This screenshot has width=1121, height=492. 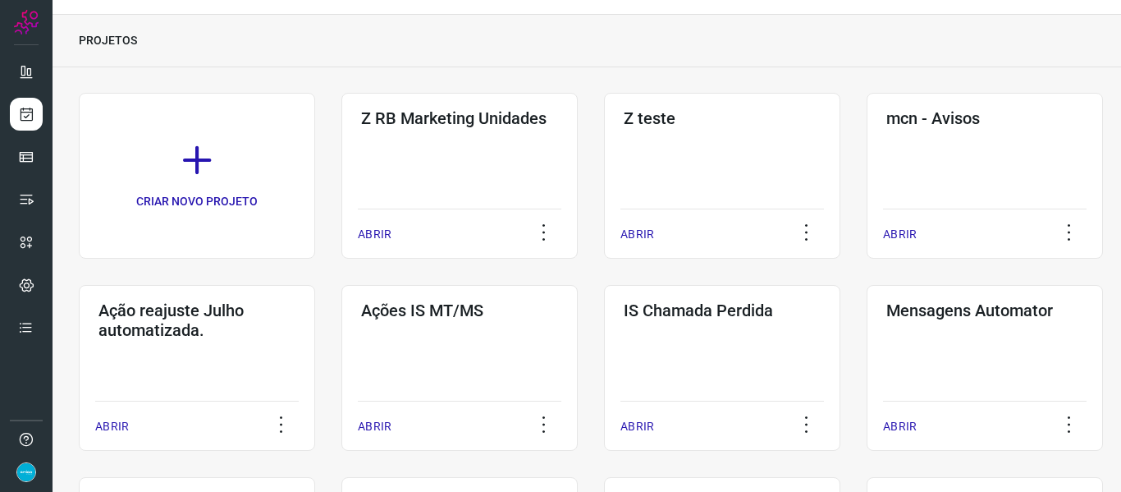 What do you see at coordinates (26, 472) in the screenshot?
I see `img: 86fc21c22a90fb4bae6cb495ded7e8f6.png` at bounding box center [26, 472].